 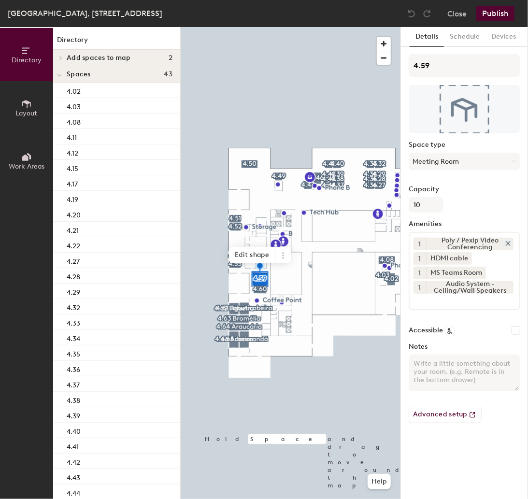 What do you see at coordinates (72, 198) in the screenshot?
I see `p: 4.19` at bounding box center [72, 198].